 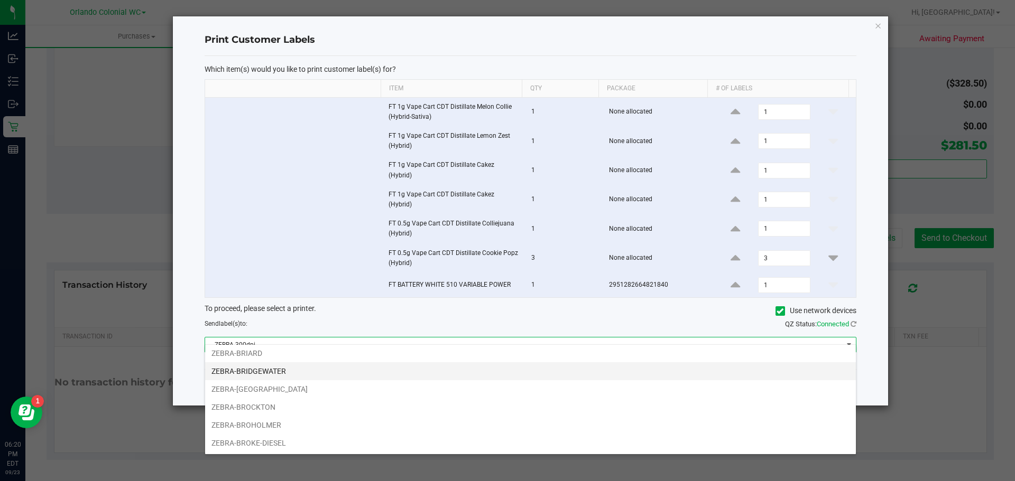 I want to click on th: # of labels, so click(x=777, y=89).